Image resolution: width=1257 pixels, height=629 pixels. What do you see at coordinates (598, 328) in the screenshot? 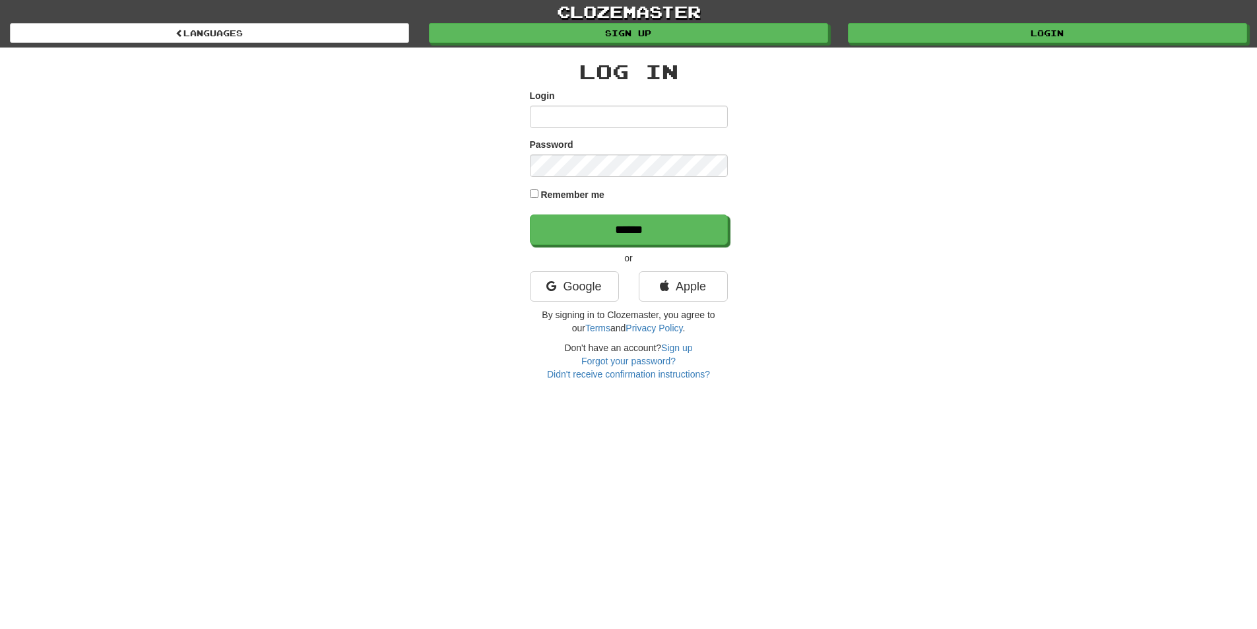
I see `a: Terms` at bounding box center [598, 328].